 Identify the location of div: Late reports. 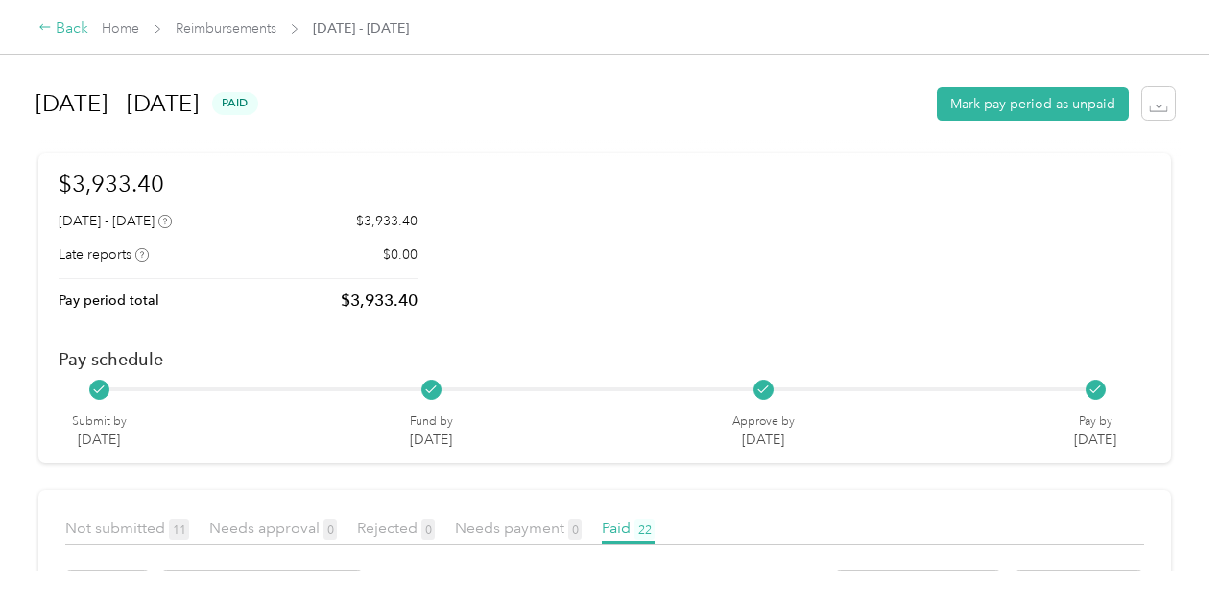
(104, 254).